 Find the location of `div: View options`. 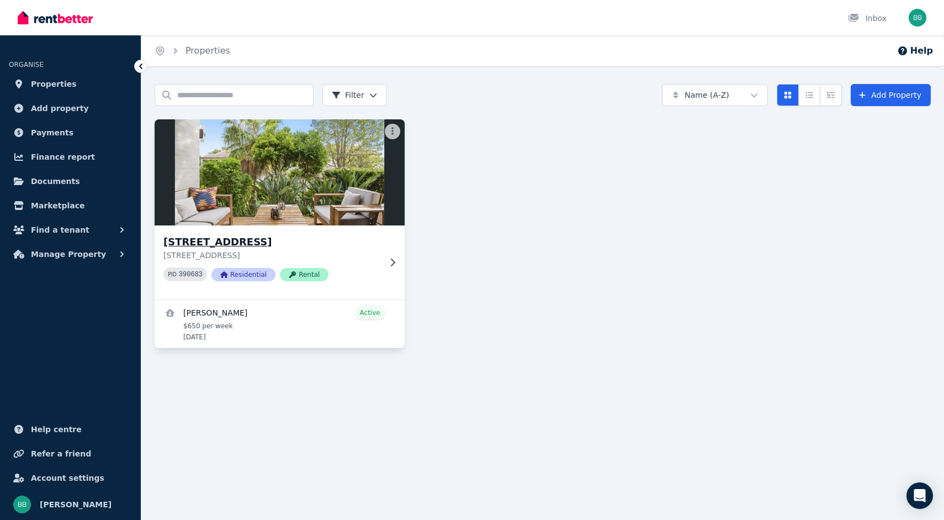

div: View options is located at coordinates (809, 95).